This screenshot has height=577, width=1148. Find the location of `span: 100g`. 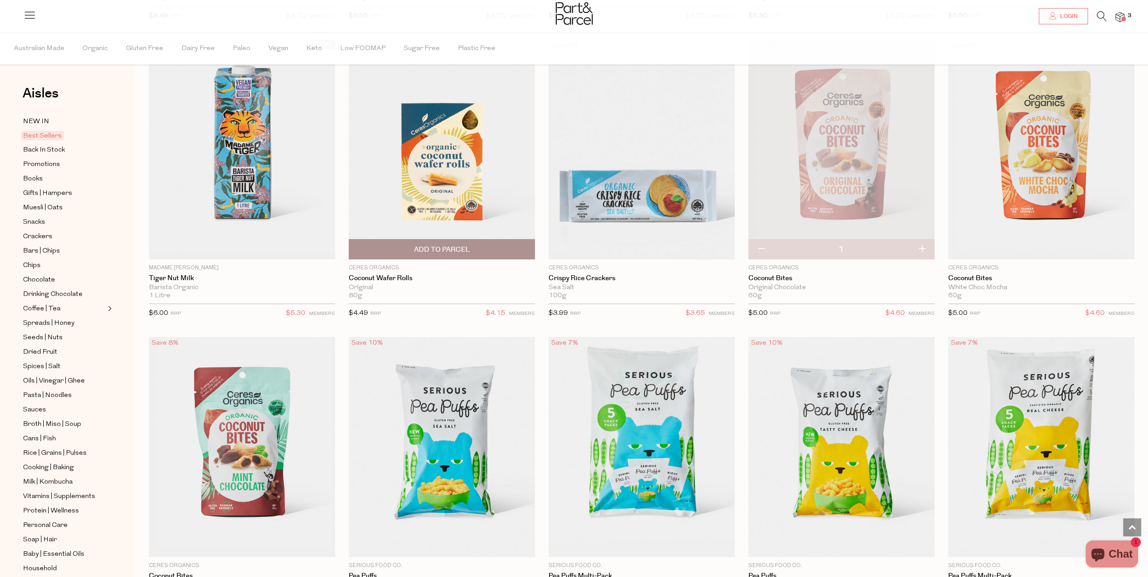

span: 100g is located at coordinates (557, 296).